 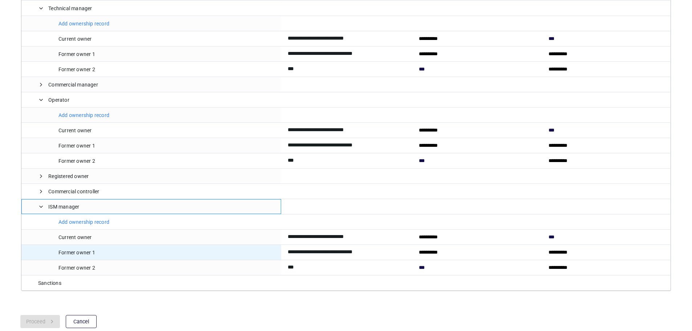 I want to click on button: Cancel, so click(x=81, y=321).